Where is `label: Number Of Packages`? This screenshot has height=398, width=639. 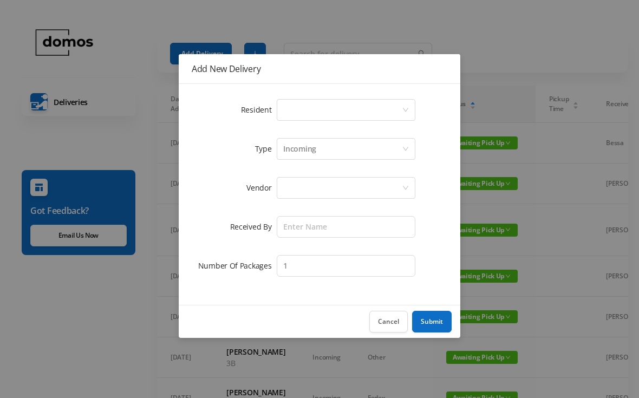 label: Number Of Packages is located at coordinates (238, 265).